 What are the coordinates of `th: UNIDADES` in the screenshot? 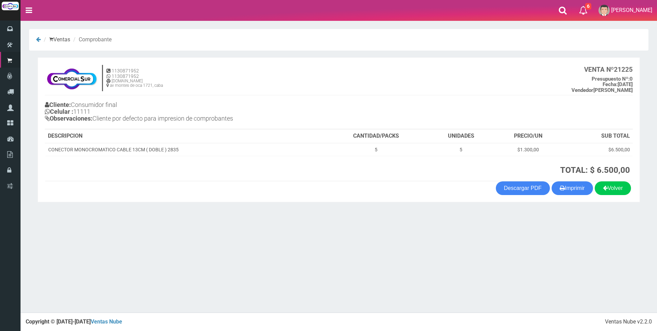 It's located at (461, 136).